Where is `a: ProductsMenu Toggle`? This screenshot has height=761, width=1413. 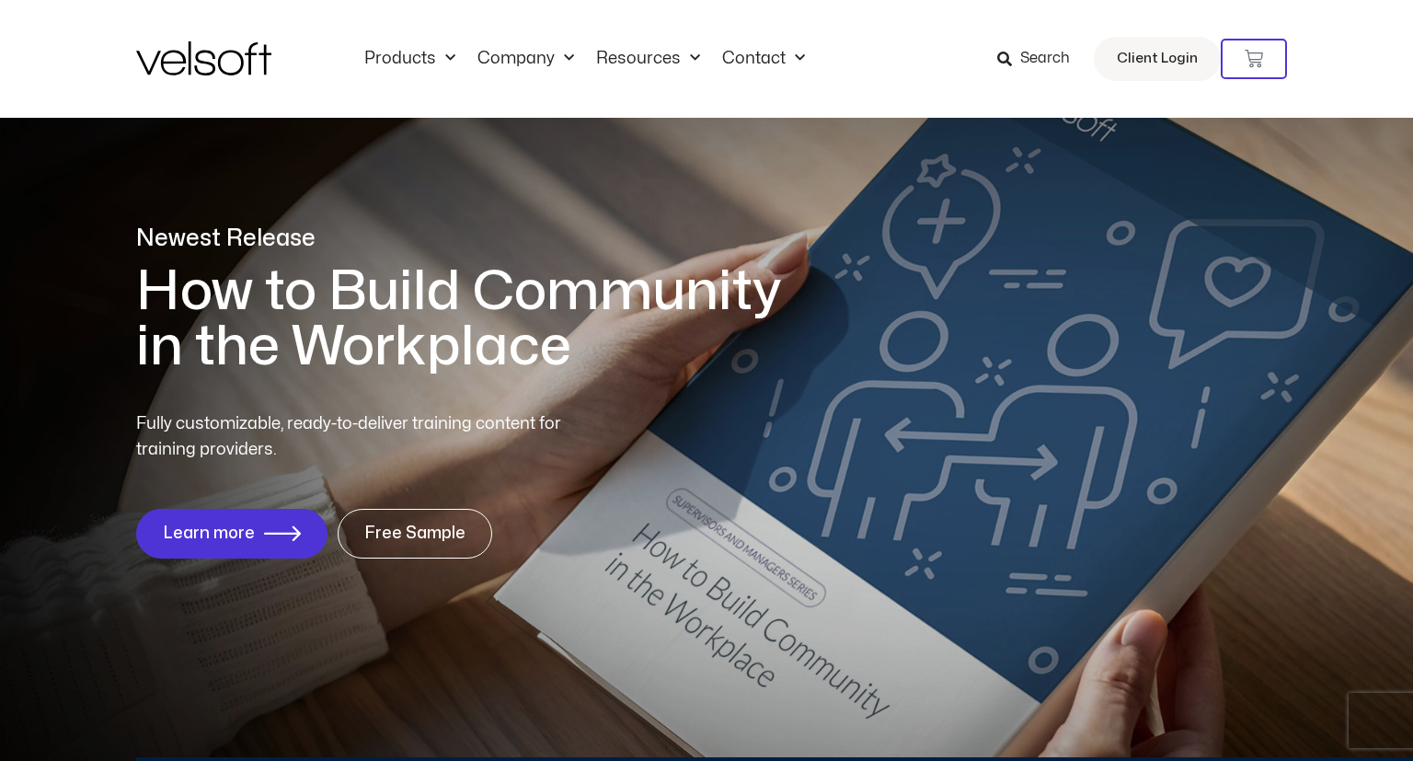 a: ProductsMenu Toggle is located at coordinates (410, 59).